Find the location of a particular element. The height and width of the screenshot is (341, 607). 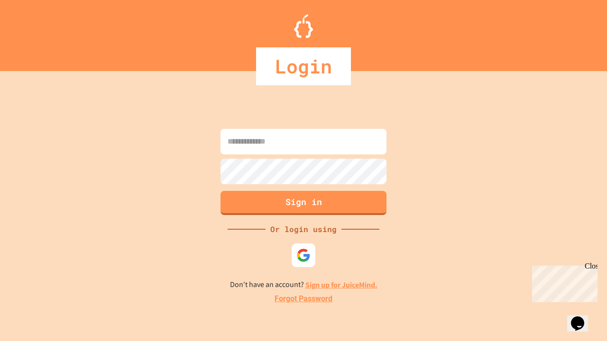

a: Forgot Password is located at coordinates (303, 299).